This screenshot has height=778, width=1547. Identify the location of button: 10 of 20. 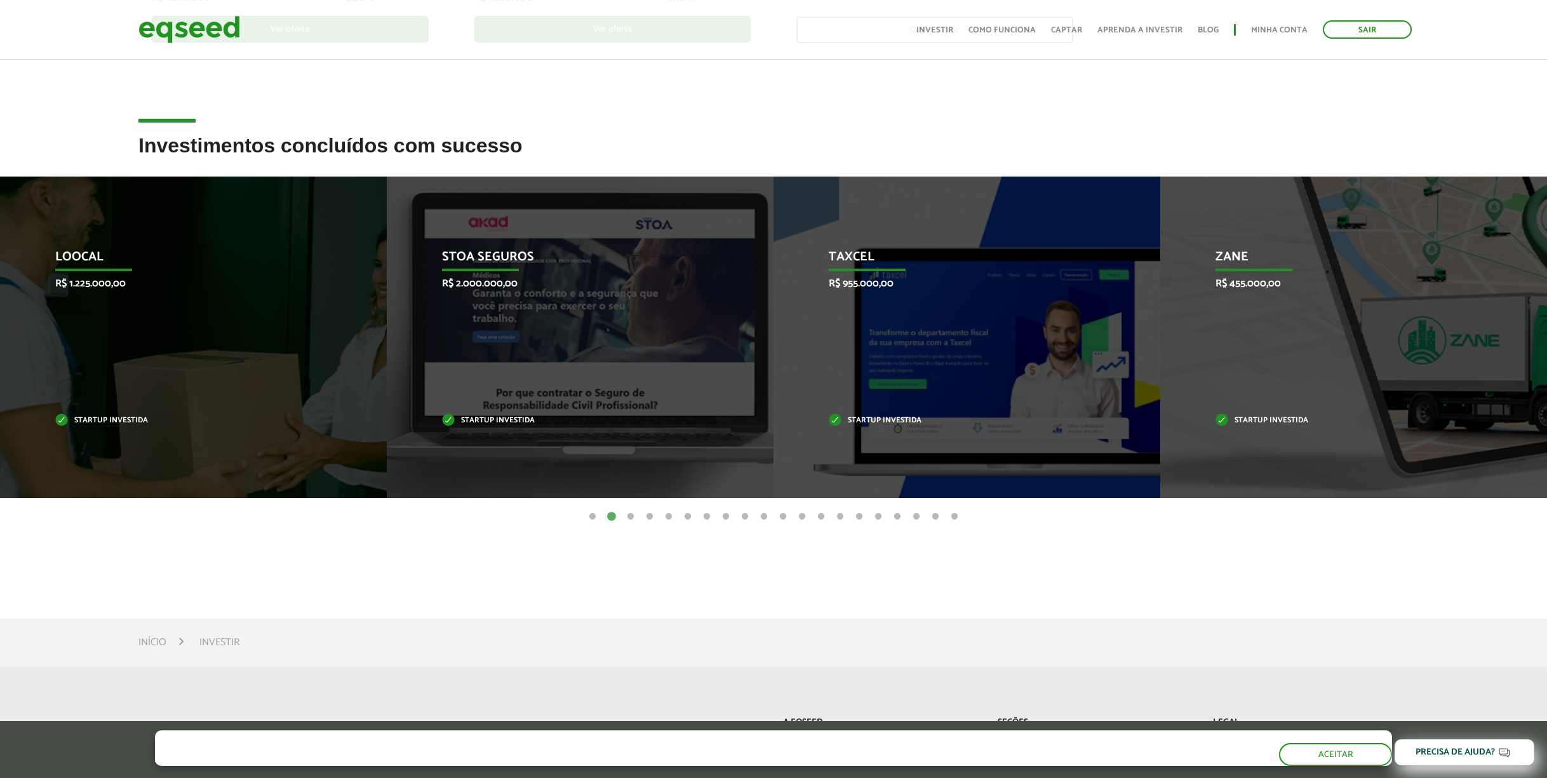
(764, 517).